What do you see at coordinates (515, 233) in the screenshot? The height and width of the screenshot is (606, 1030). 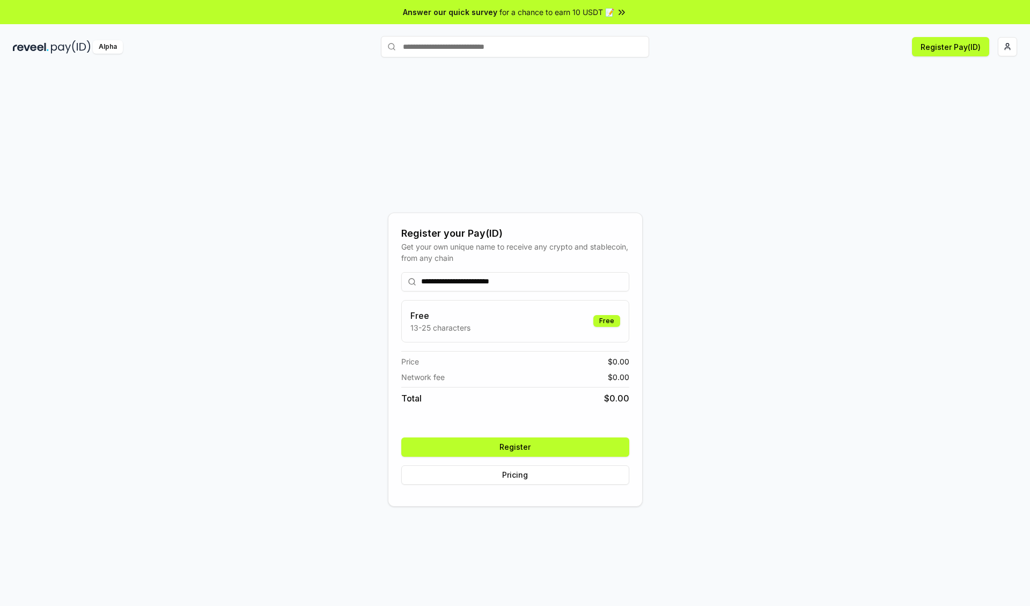 I see `div: Register your Pay(ID)` at bounding box center [515, 233].